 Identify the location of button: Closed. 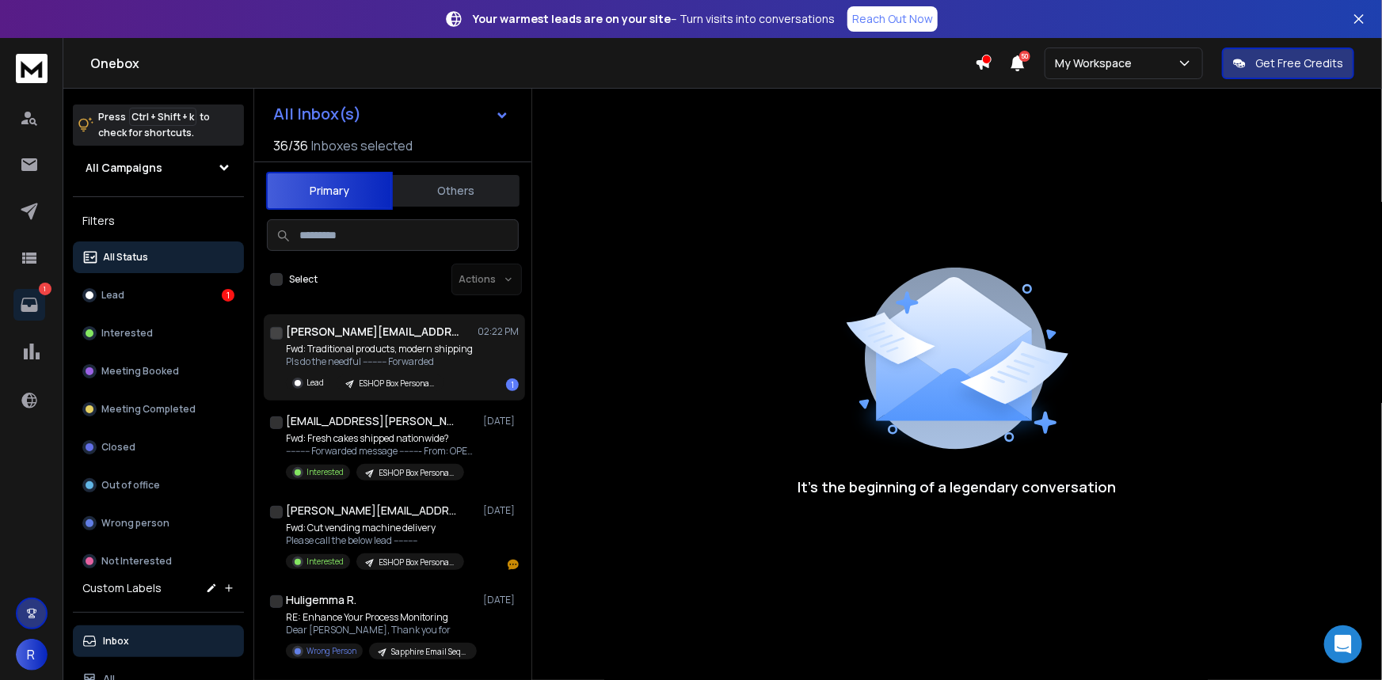
(158, 448).